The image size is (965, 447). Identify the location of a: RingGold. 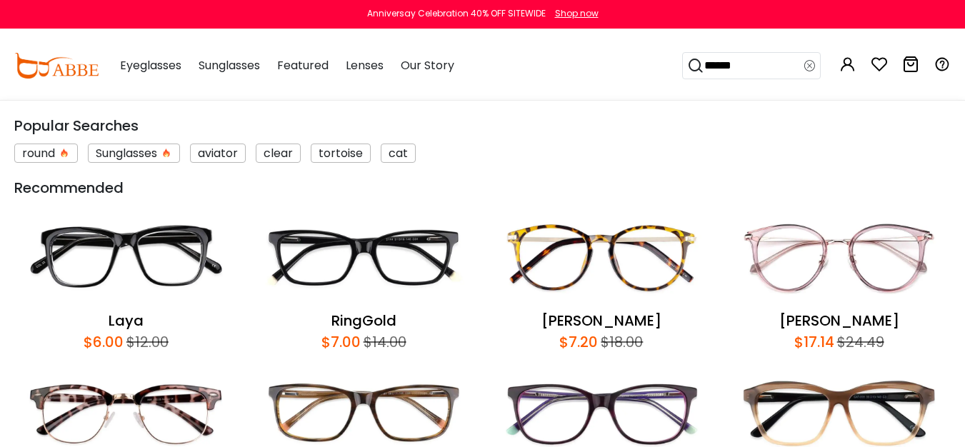
(363, 321).